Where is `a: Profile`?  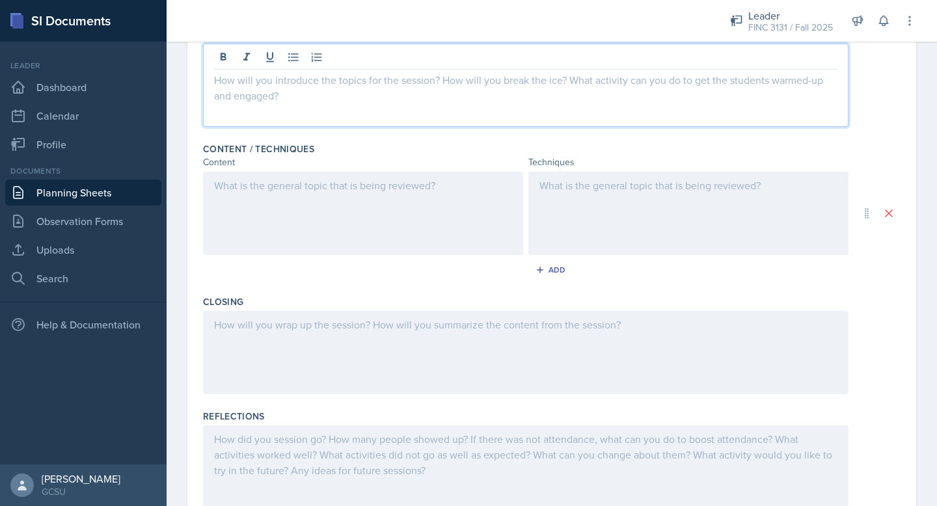
a: Profile is located at coordinates (83, 144).